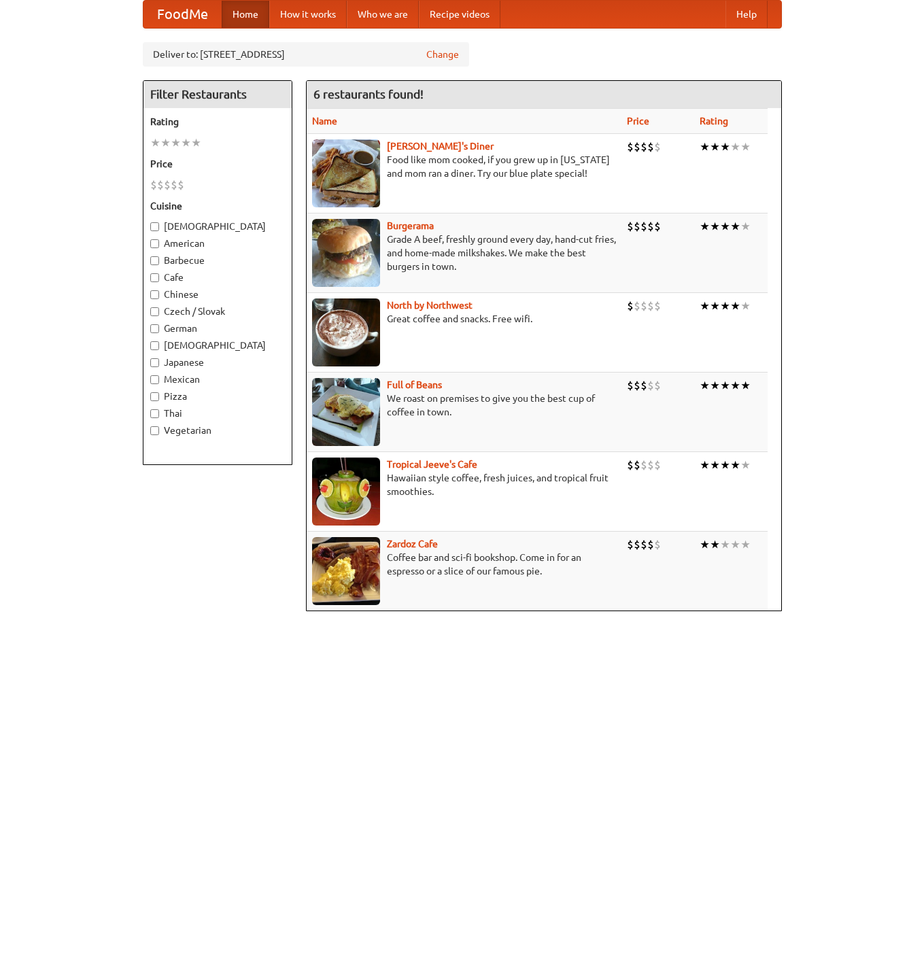 Image resolution: width=924 pixels, height=962 pixels. I want to click on label: Pizza, so click(218, 396).